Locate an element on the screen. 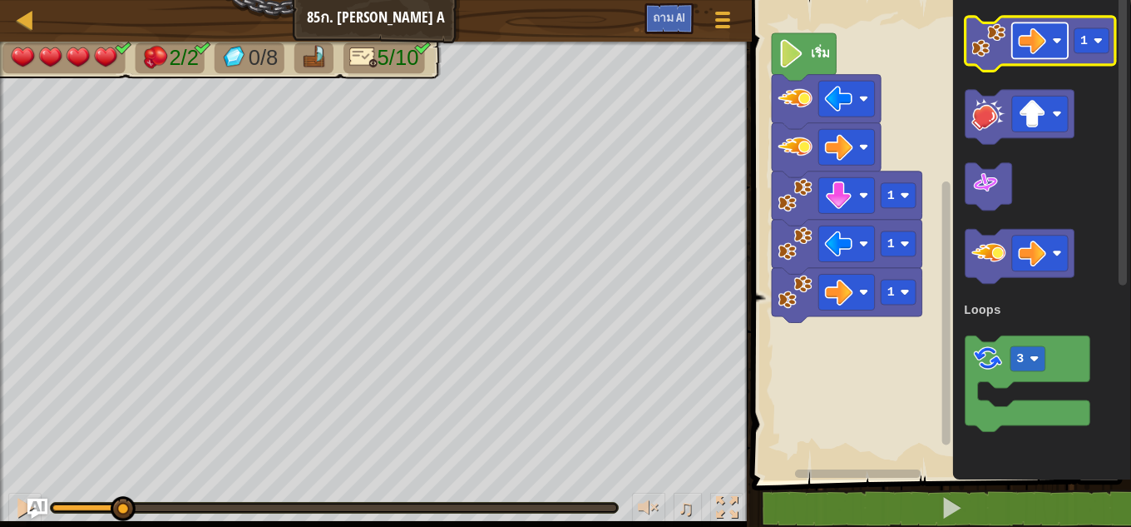  li: ไปที่แพ is located at coordinates (314, 57).